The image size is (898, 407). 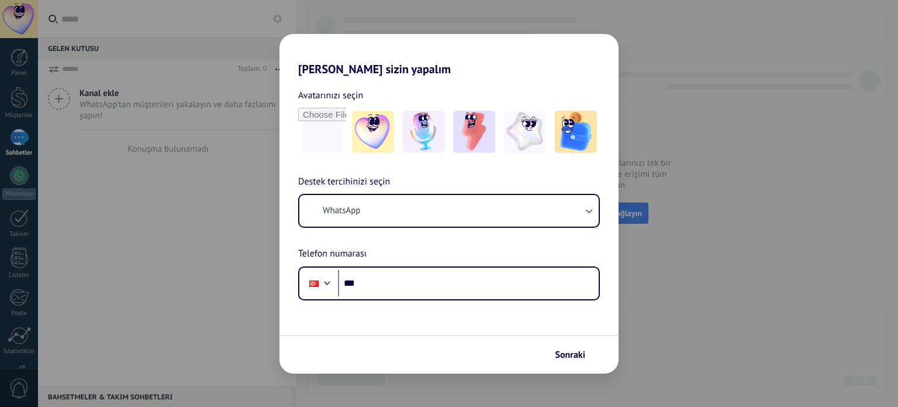 What do you see at coordinates (314, 283) in the screenshot?
I see `div: Turkey: + 90` at bounding box center [314, 283].